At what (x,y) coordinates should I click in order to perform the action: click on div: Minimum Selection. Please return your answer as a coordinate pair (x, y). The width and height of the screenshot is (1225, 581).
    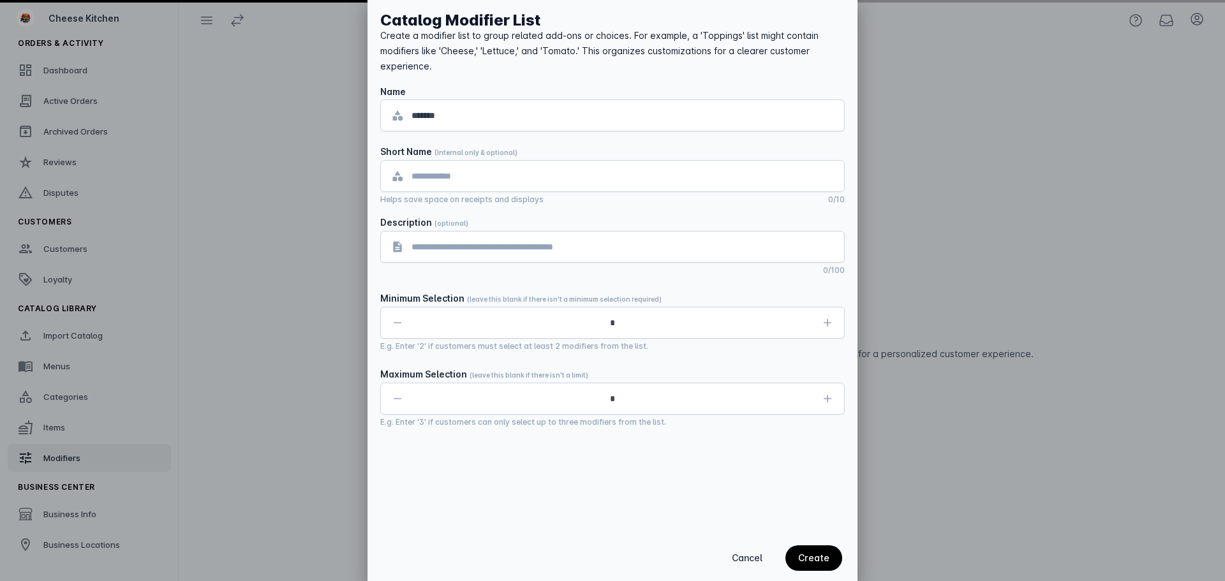
    Looking at the image, I should click on (521, 299).